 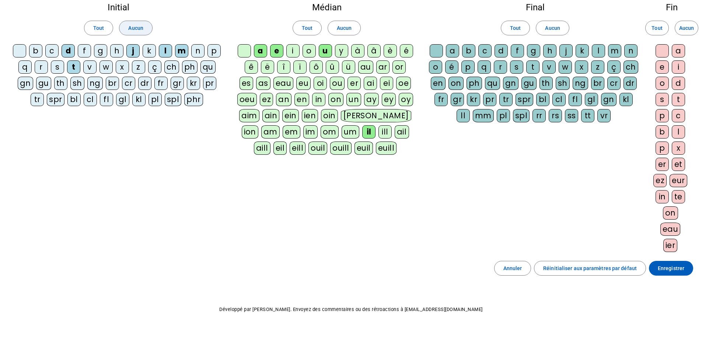 I want to click on div: ain, so click(x=271, y=116).